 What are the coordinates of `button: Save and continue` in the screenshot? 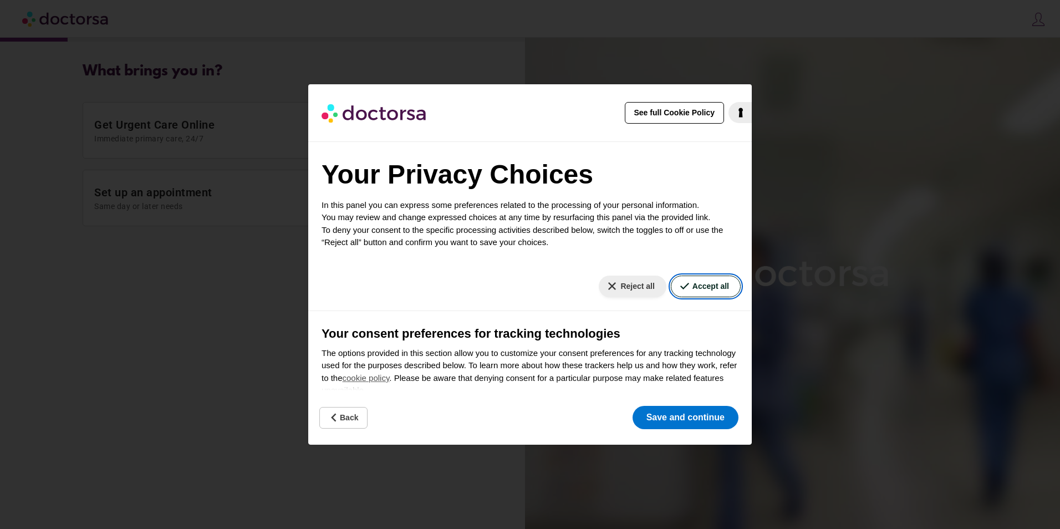 It's located at (686, 418).